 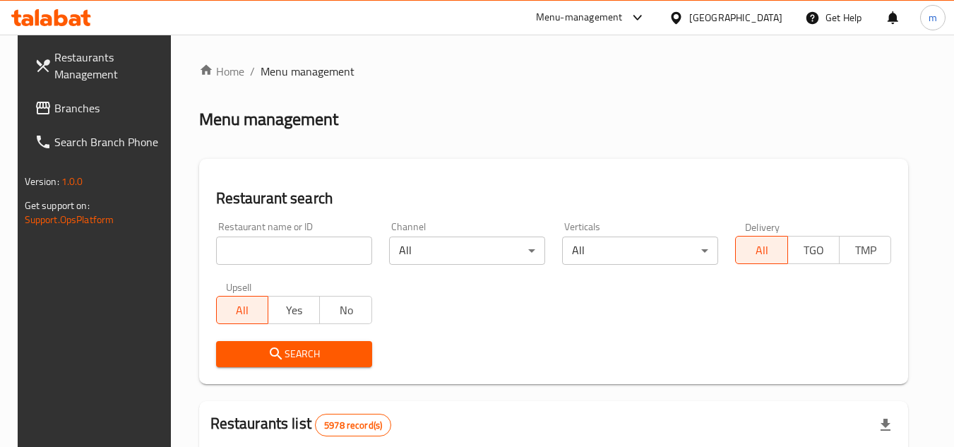 What do you see at coordinates (294, 310) in the screenshot?
I see `button: Yes` at bounding box center [294, 310].